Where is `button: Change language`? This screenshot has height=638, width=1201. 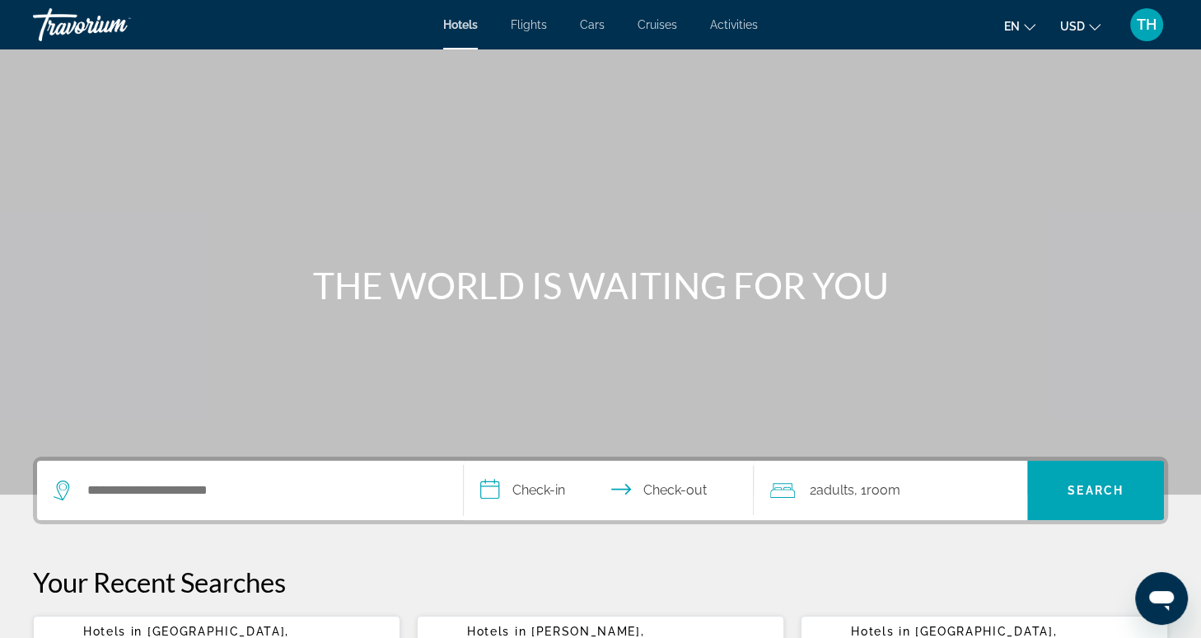
button: Change language is located at coordinates (1020, 26).